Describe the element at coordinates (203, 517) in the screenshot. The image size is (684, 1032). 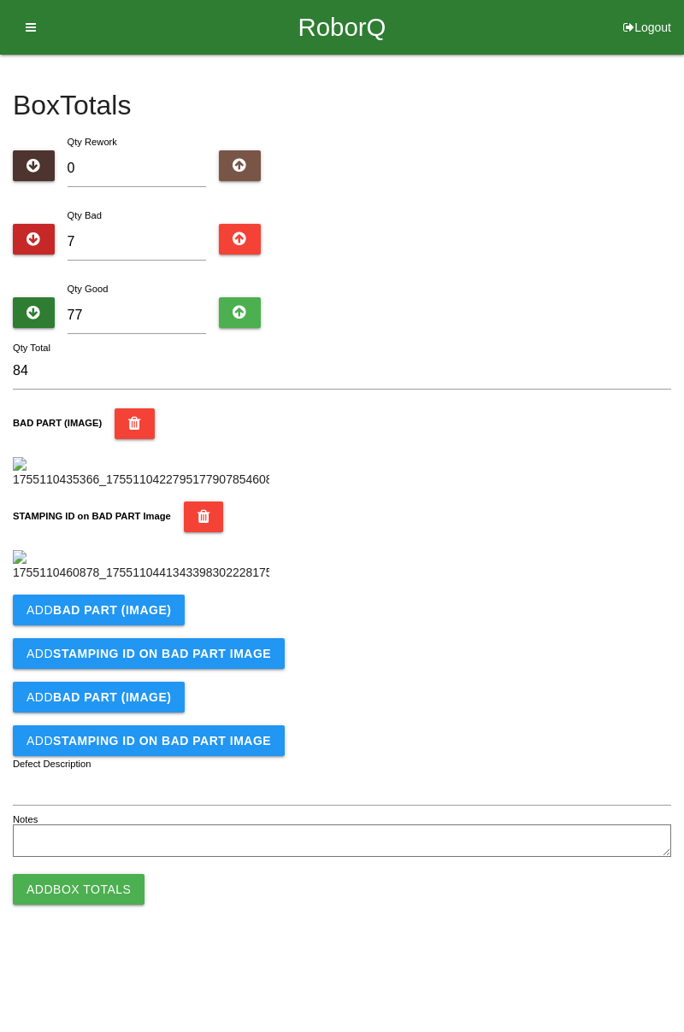
I see `button: STAMPING ID on BAD PART Image` at that location.